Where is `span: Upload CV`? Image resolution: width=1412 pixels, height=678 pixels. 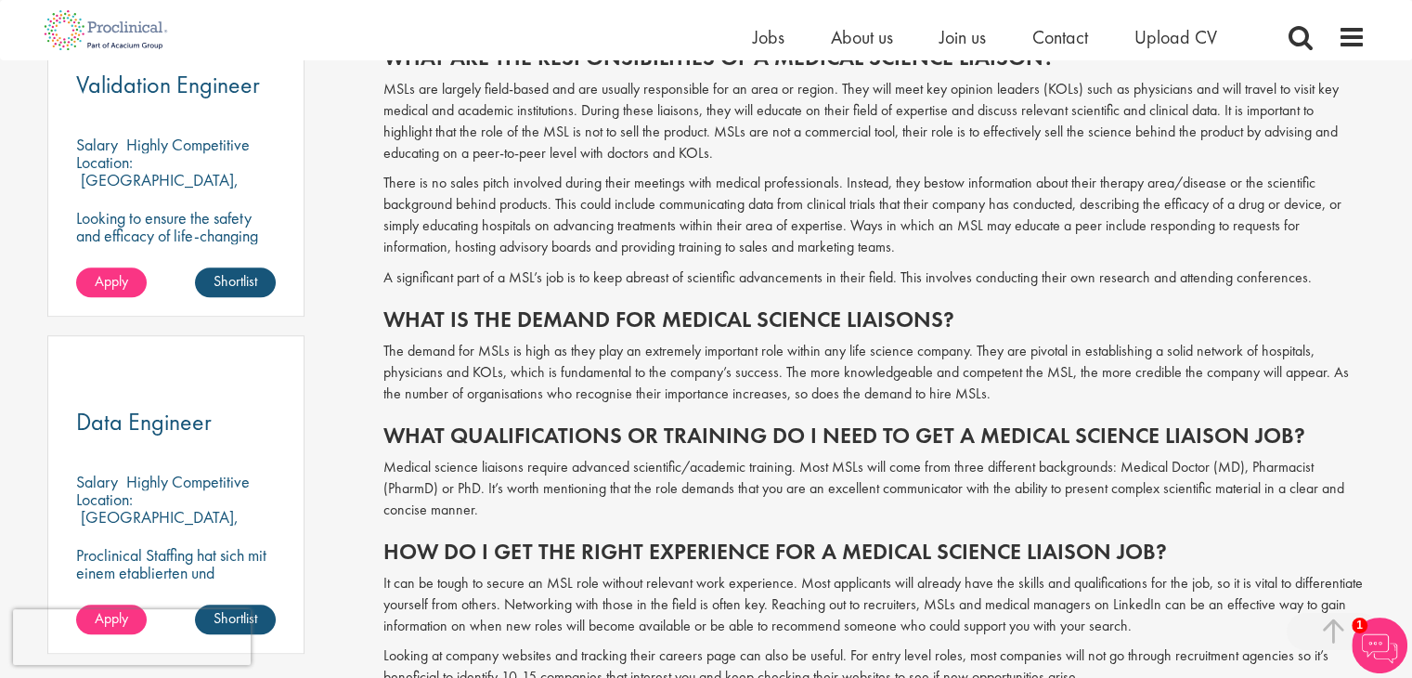
span: Upload CV is located at coordinates (1175, 37).